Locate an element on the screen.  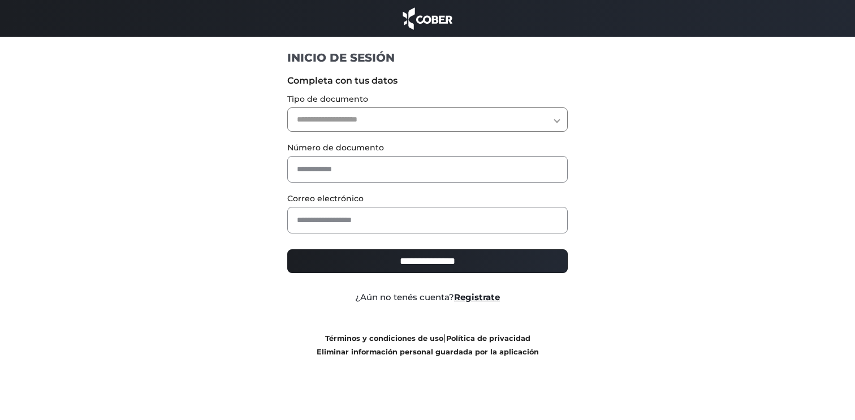
label: Correo electrónico is located at coordinates (428, 199).